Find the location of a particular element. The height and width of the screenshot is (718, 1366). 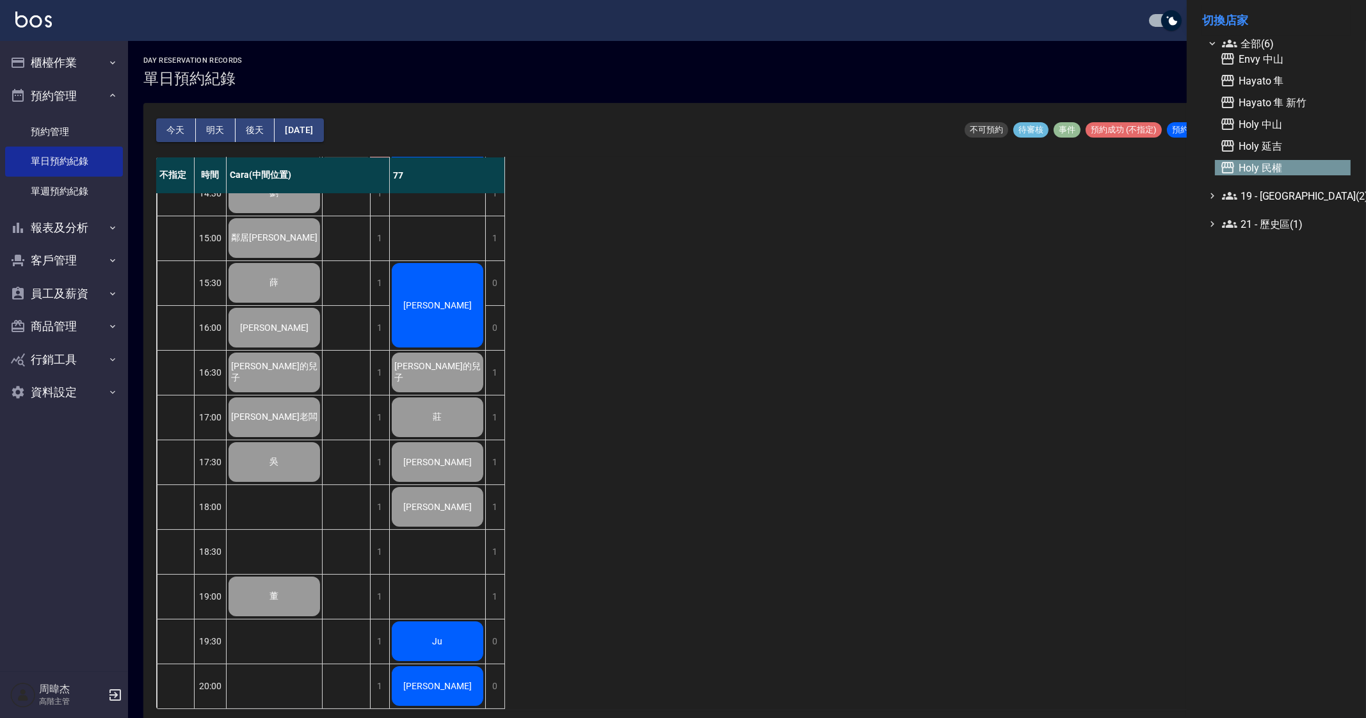

li: 切換店家 is located at coordinates (1276, 20).